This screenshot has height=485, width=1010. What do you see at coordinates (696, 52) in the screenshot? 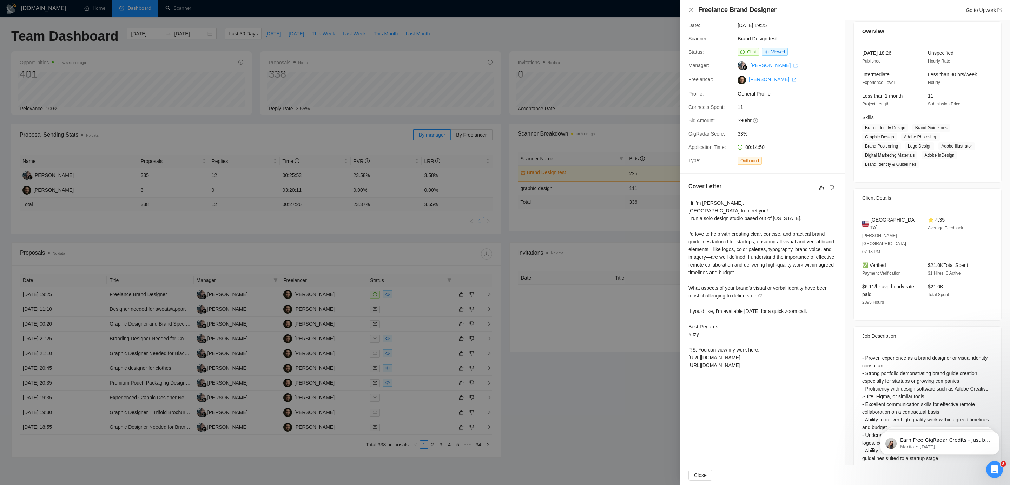
I see `span: Status:` at bounding box center [696, 52].